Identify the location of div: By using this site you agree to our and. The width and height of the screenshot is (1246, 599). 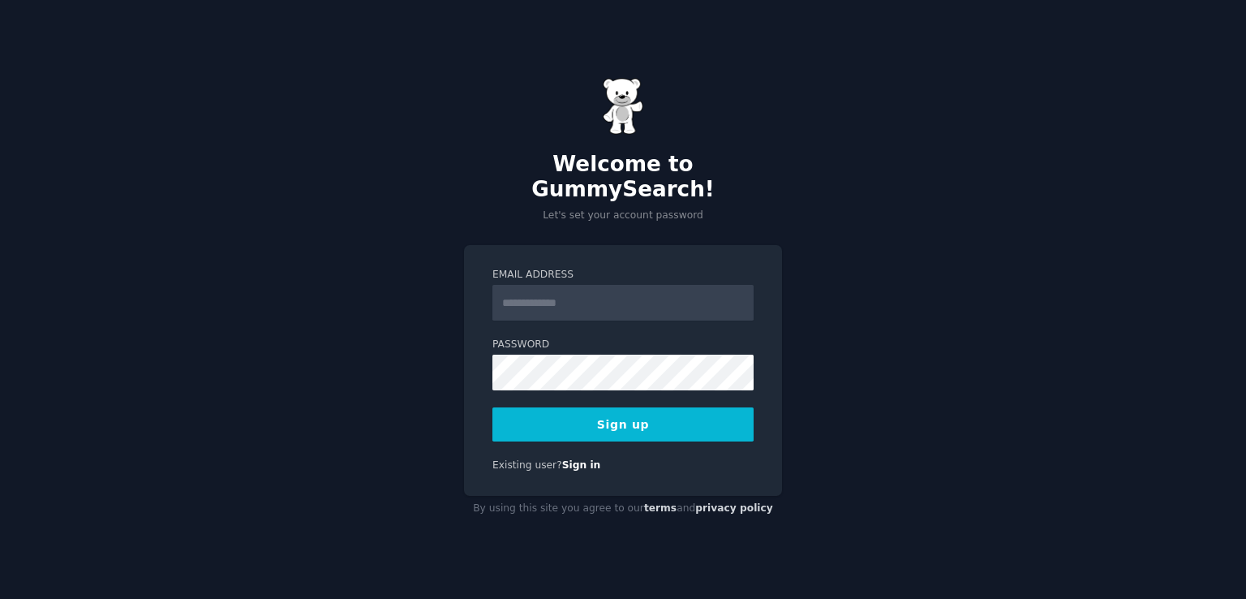
(623, 509).